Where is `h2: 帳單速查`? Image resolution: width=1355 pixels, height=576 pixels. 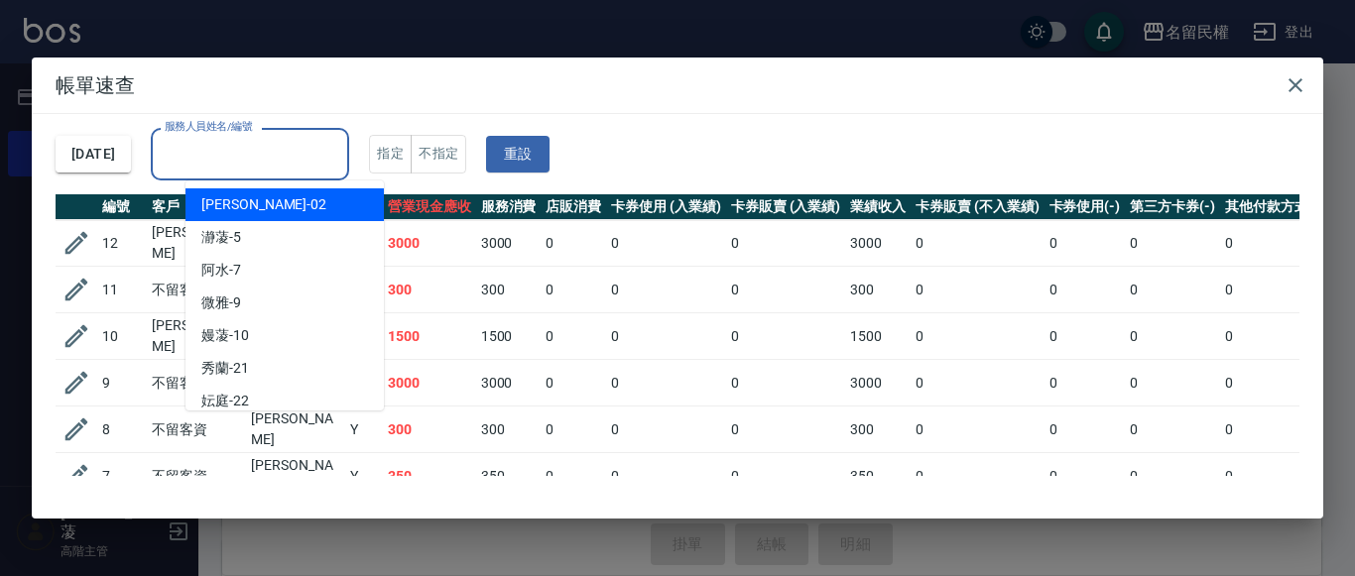 h2: 帳單速查 is located at coordinates (677, 85).